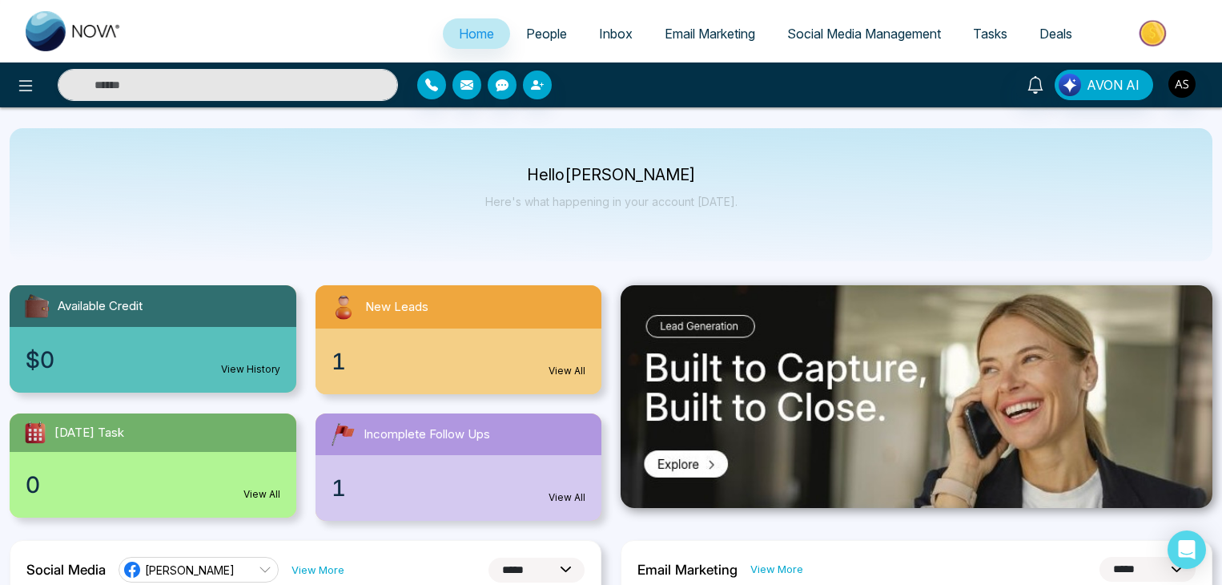 This screenshot has width=1222, height=585. I want to click on span: Incomplete Follow Ups, so click(427, 434).